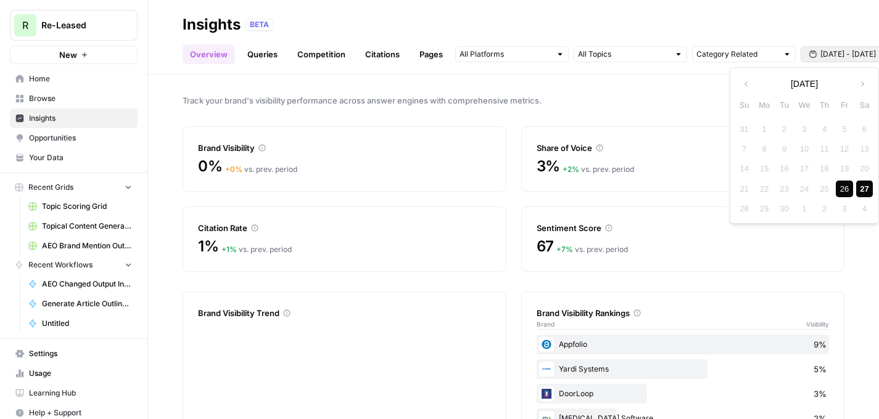 The image size is (879, 419). I want to click on div: Brand Visibility Rankings, so click(682, 313).